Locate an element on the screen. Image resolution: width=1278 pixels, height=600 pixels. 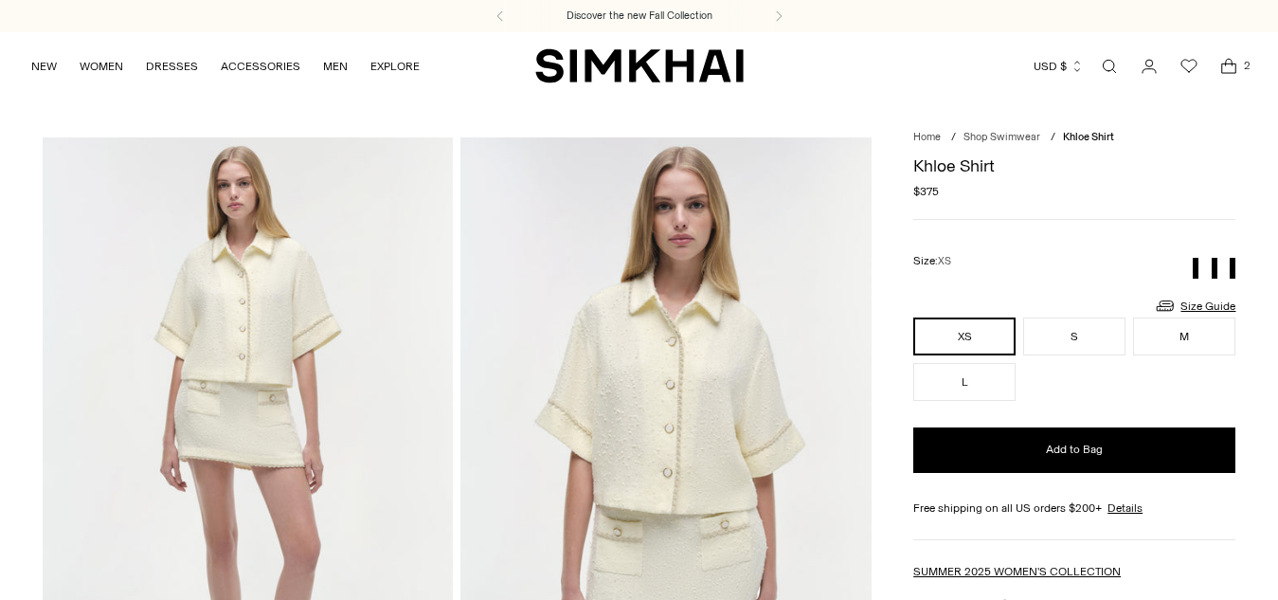
a: NEW is located at coordinates (44, 66).